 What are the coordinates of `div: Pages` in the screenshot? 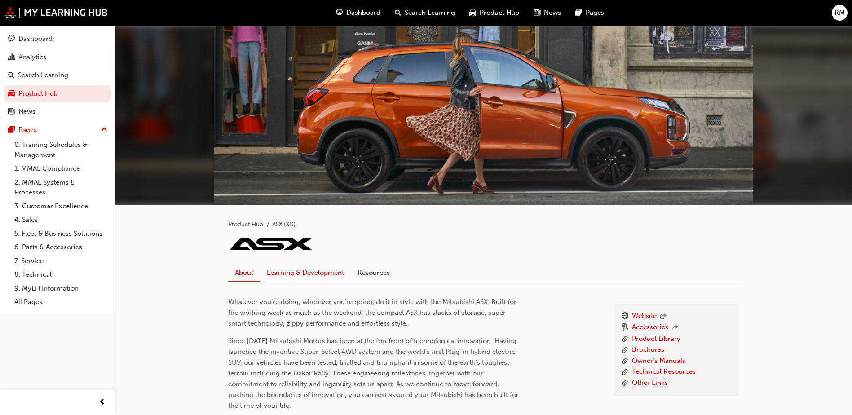 It's located at (27, 130).